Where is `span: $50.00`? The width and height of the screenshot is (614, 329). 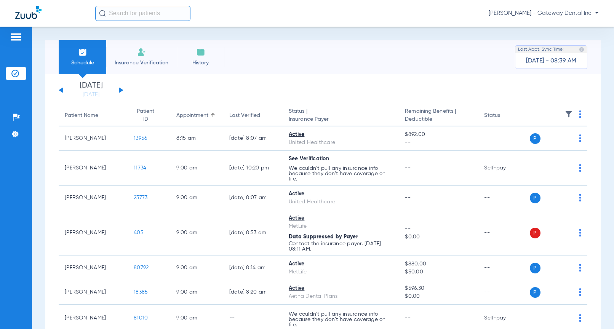 span: $50.00 is located at coordinates (439, 272).